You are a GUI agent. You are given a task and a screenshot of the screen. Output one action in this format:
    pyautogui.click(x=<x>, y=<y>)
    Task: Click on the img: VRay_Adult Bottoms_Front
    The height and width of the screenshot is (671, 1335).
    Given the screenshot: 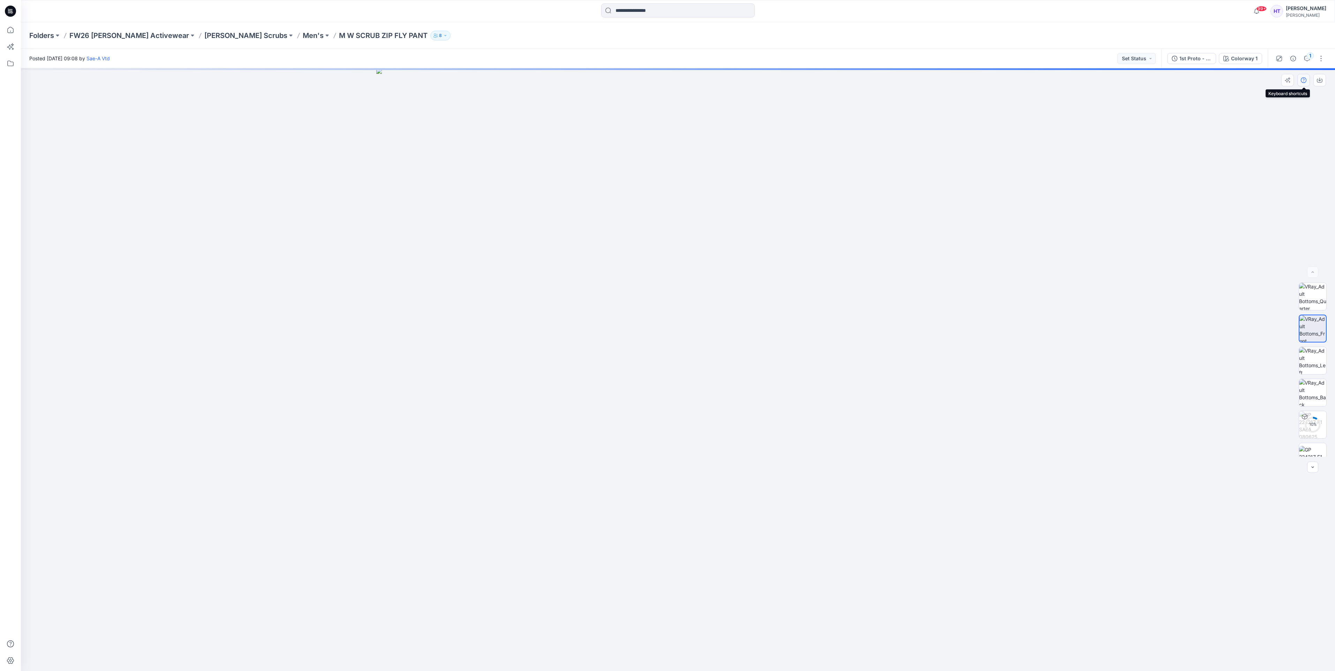 What is the action you would take?
    pyautogui.click(x=1312, y=329)
    